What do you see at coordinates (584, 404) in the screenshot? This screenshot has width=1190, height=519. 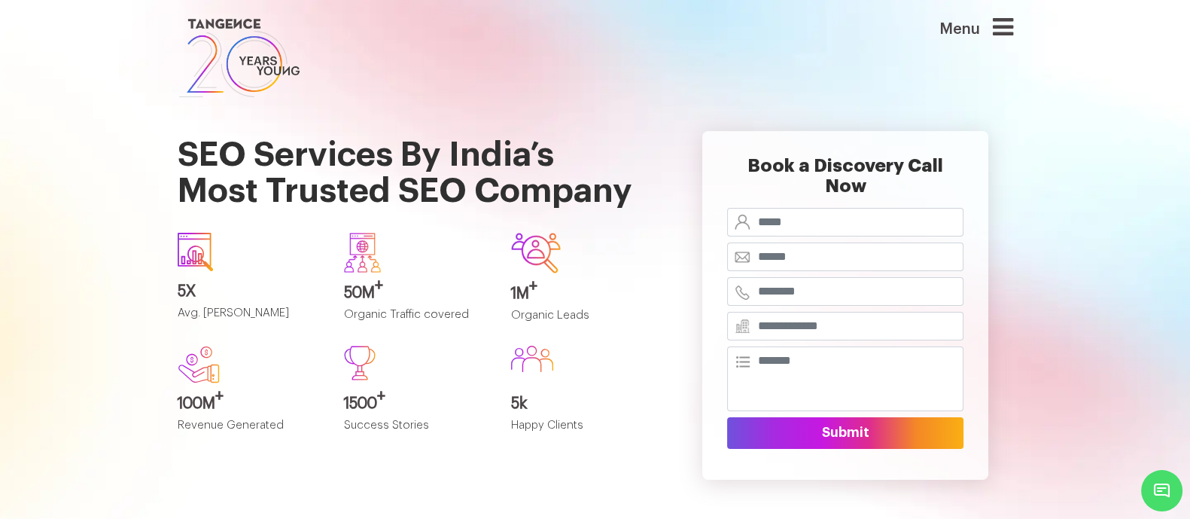 I see `h3: 5k` at bounding box center [584, 404].